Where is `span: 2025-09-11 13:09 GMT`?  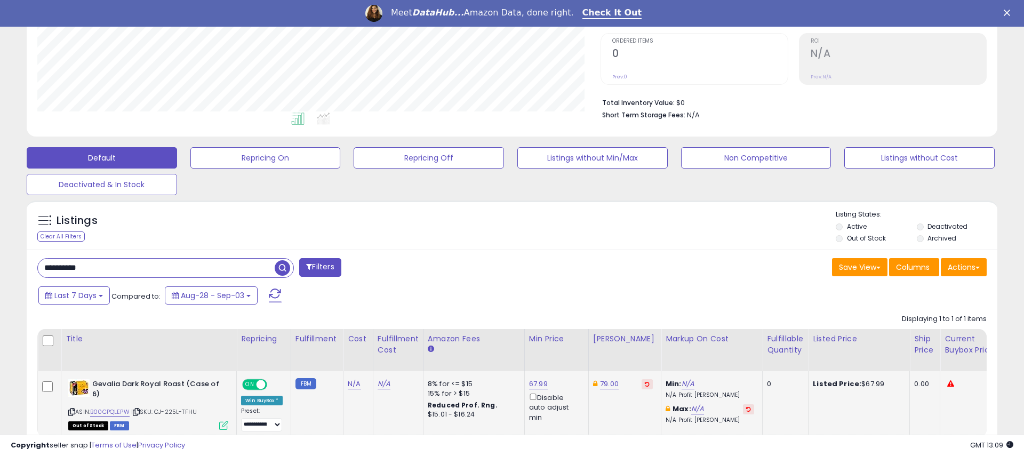 span: 2025-09-11 13:09 GMT is located at coordinates (991, 445).